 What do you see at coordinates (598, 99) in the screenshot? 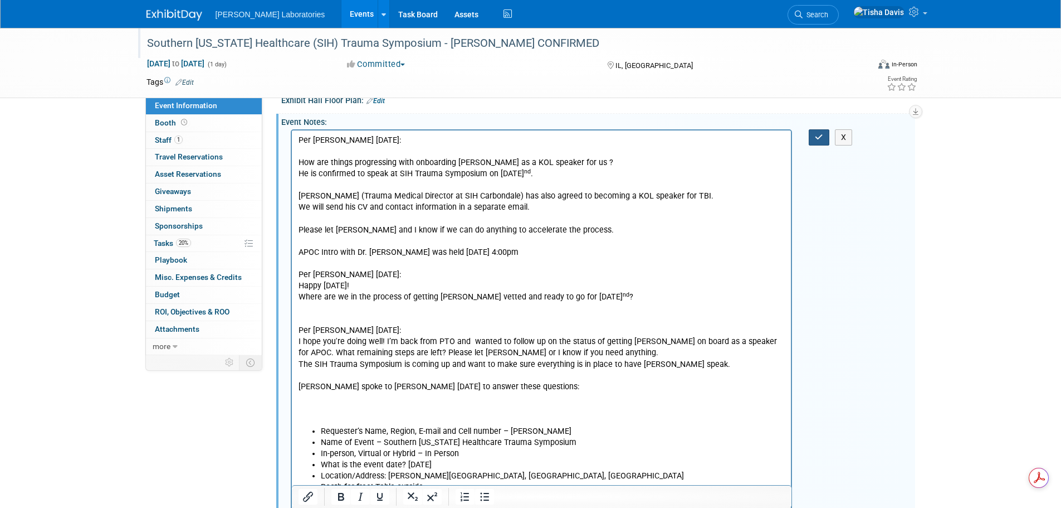
I see `div: Exhibit Hall Floor Plan:` at bounding box center [598, 99].